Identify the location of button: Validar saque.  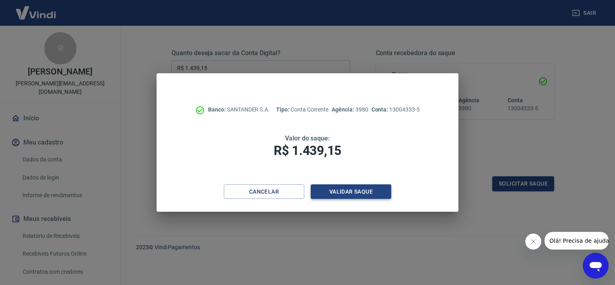
(351, 192).